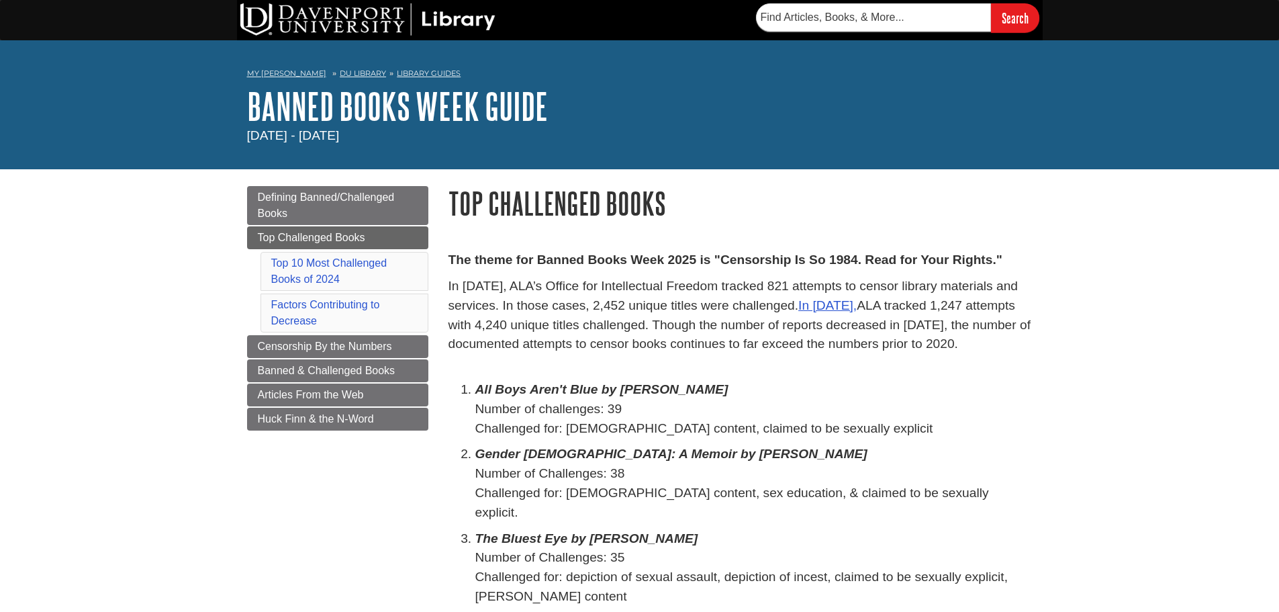 This screenshot has width=1279, height=612. Describe the element at coordinates (338, 308) in the screenshot. I see `div: Guide Page Menu` at that location.